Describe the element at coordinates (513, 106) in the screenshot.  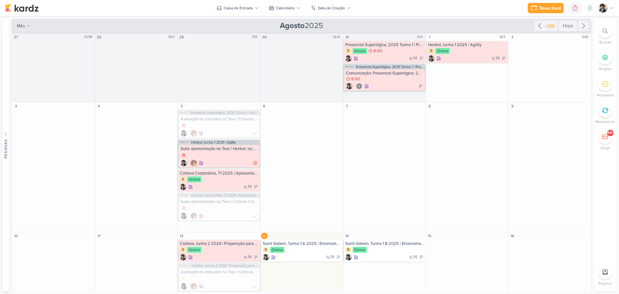
I see `div: 9` at that location.